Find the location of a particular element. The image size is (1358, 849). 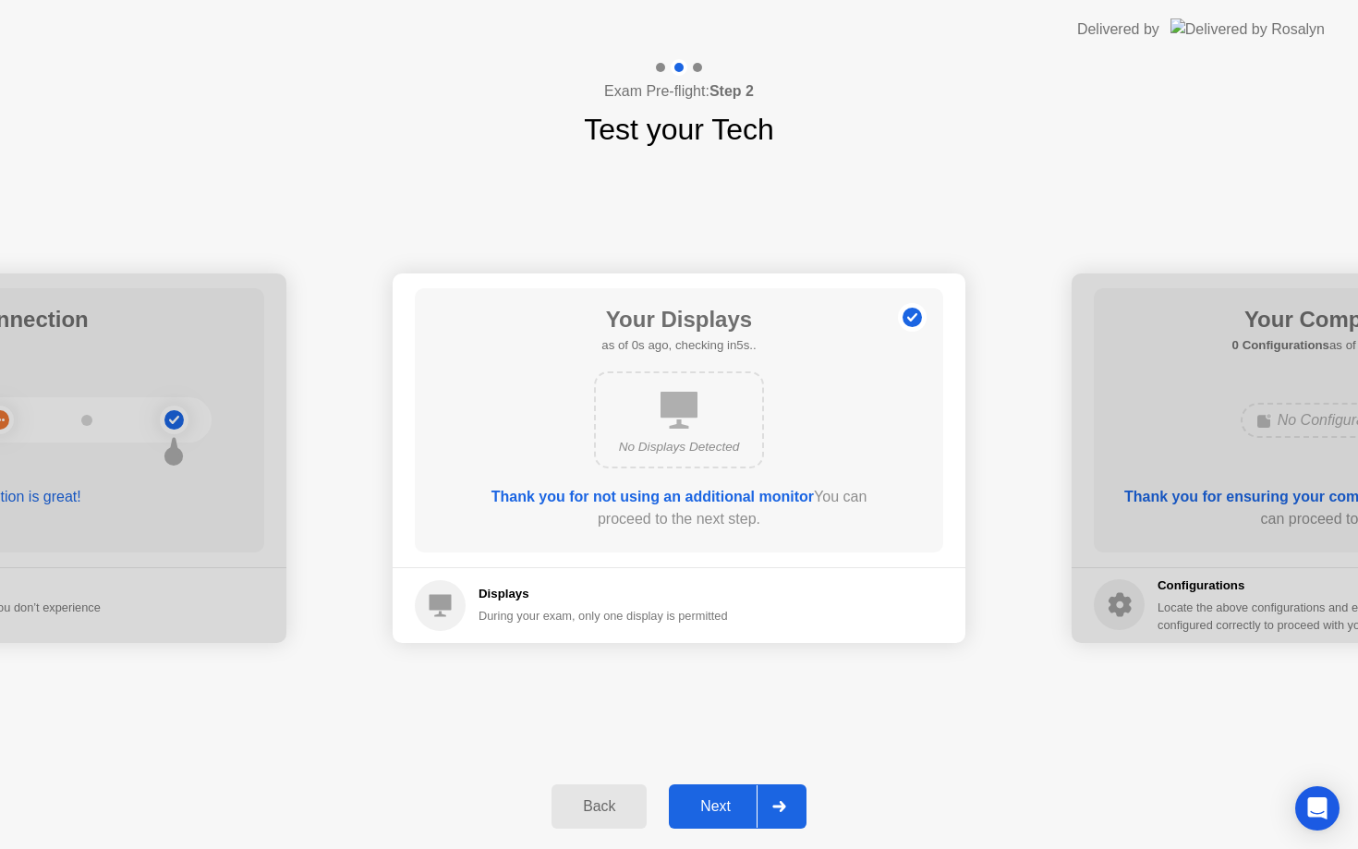

h5: as of 0s ago, checking in5s.. is located at coordinates (678, 346).